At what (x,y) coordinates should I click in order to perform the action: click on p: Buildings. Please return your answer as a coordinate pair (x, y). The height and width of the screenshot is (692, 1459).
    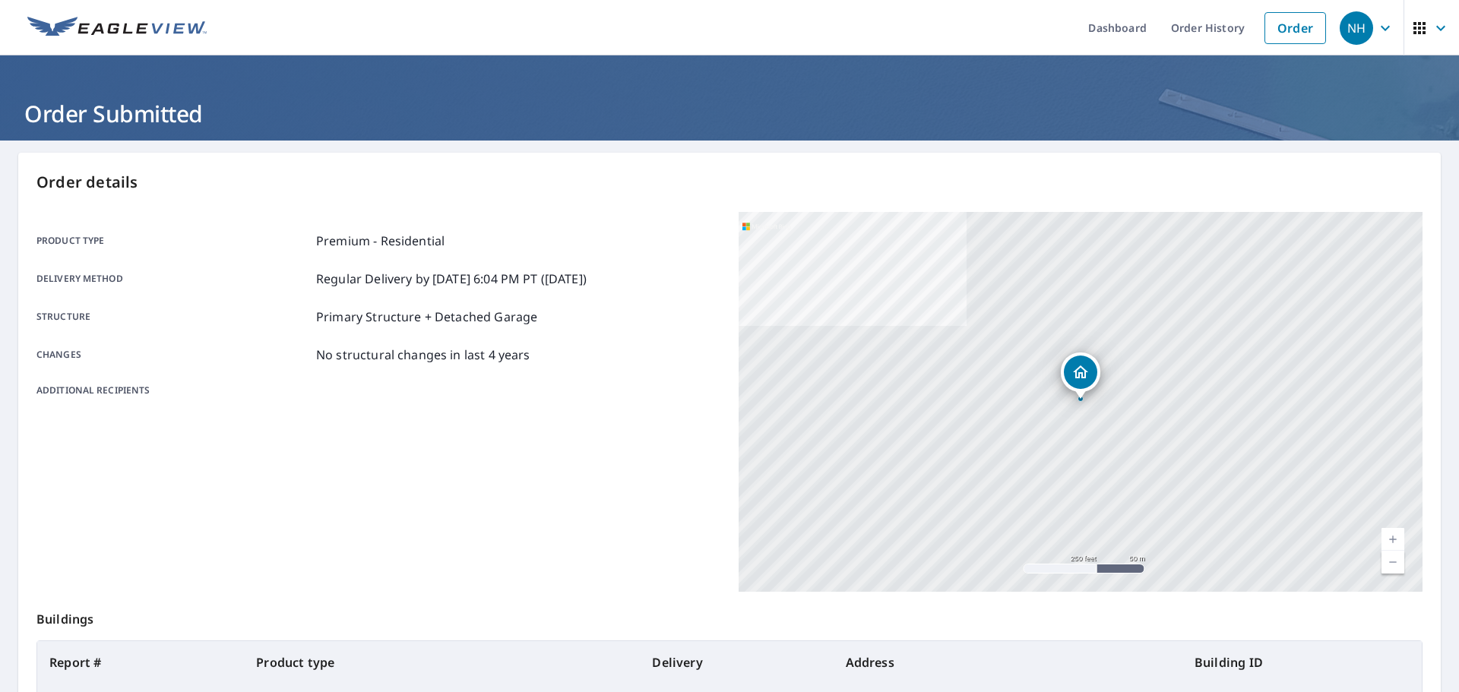
    Looking at the image, I should click on (730, 616).